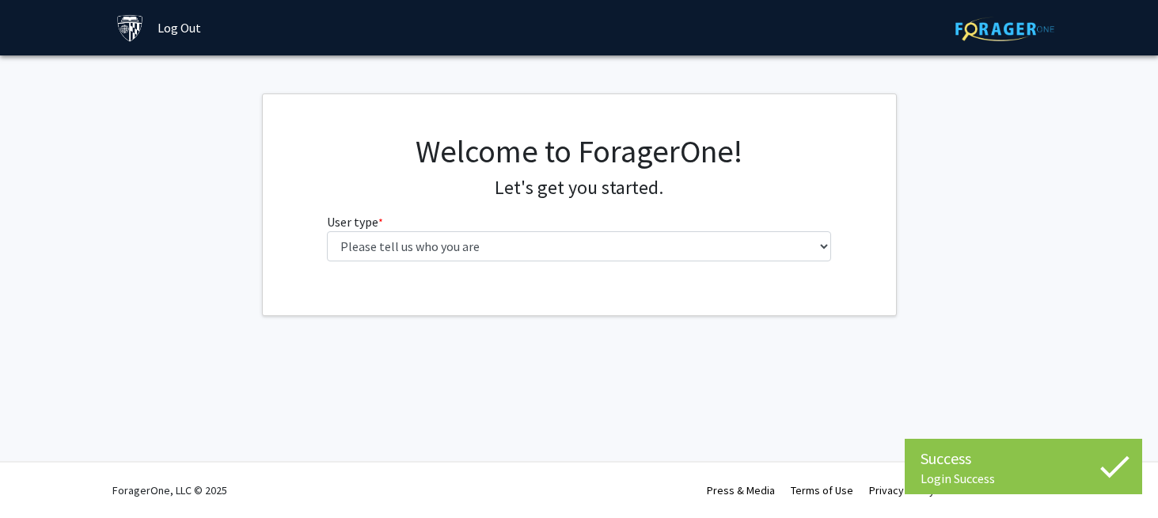 This screenshot has height=518, width=1158. I want to click on div: Login Success, so click(1023, 478).